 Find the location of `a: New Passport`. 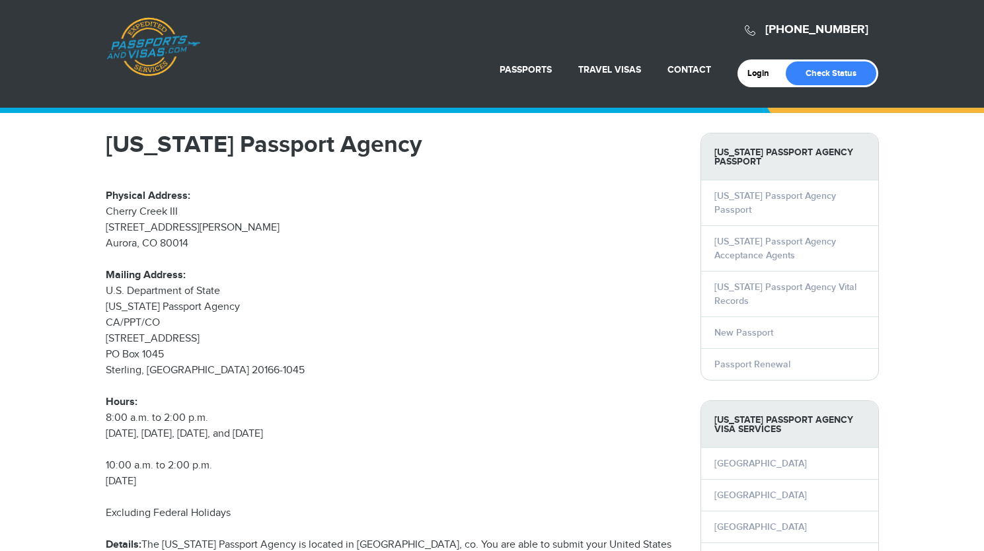

a: New Passport is located at coordinates (744, 332).